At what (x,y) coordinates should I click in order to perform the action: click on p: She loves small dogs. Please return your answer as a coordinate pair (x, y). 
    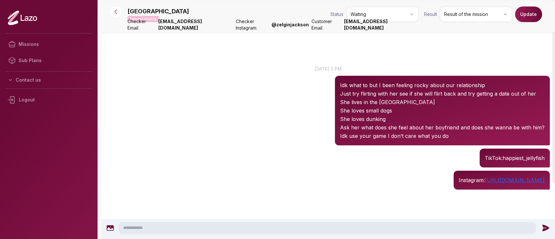
    Looking at the image, I should click on (442, 110).